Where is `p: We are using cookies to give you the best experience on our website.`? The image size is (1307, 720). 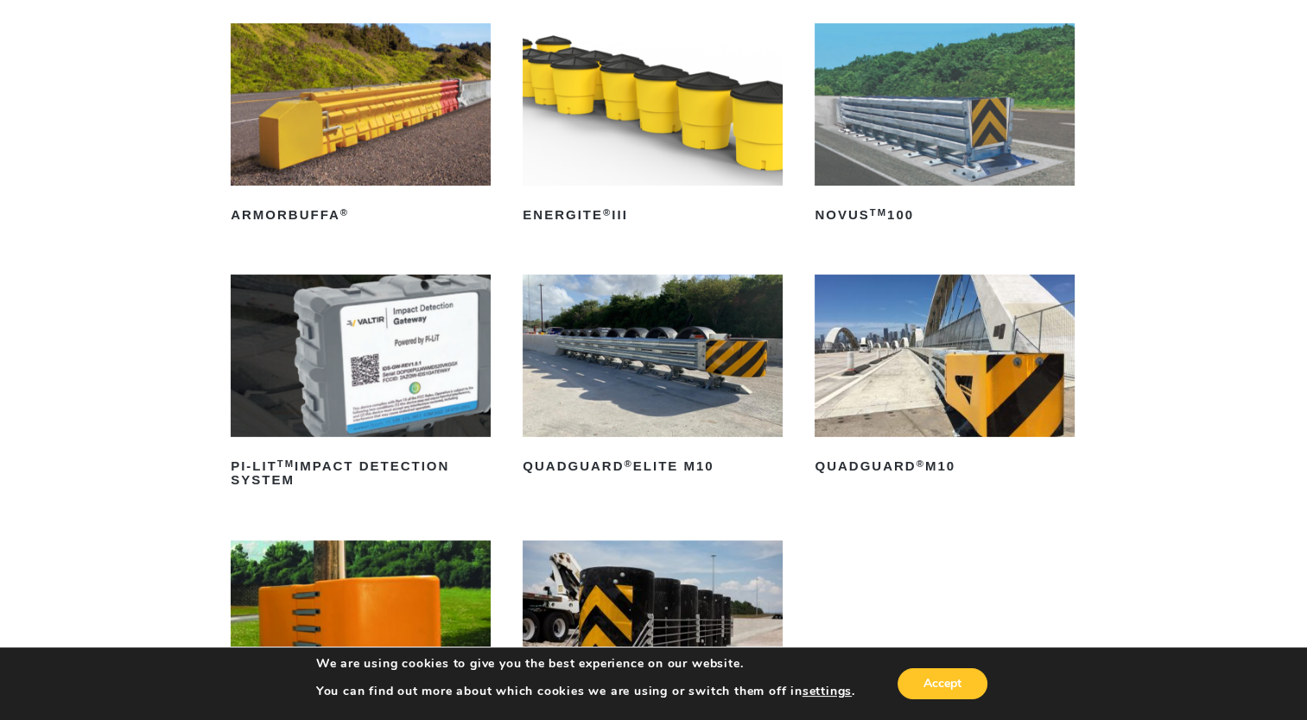 p: We are using cookies to give you the best experience on our website. is located at coordinates (586, 664).